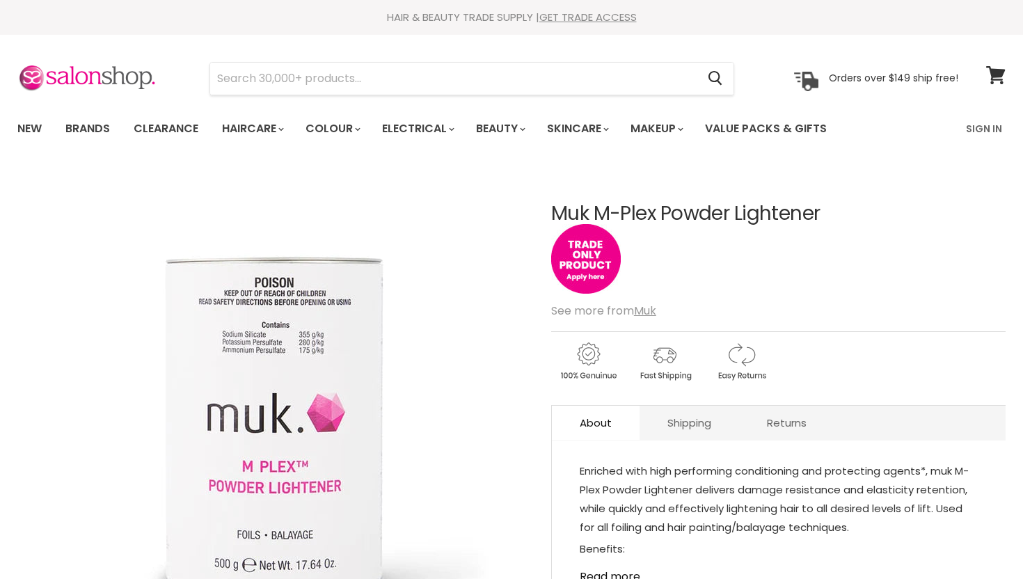  I want to click on img: tradeonly_small.jpg, so click(586, 259).